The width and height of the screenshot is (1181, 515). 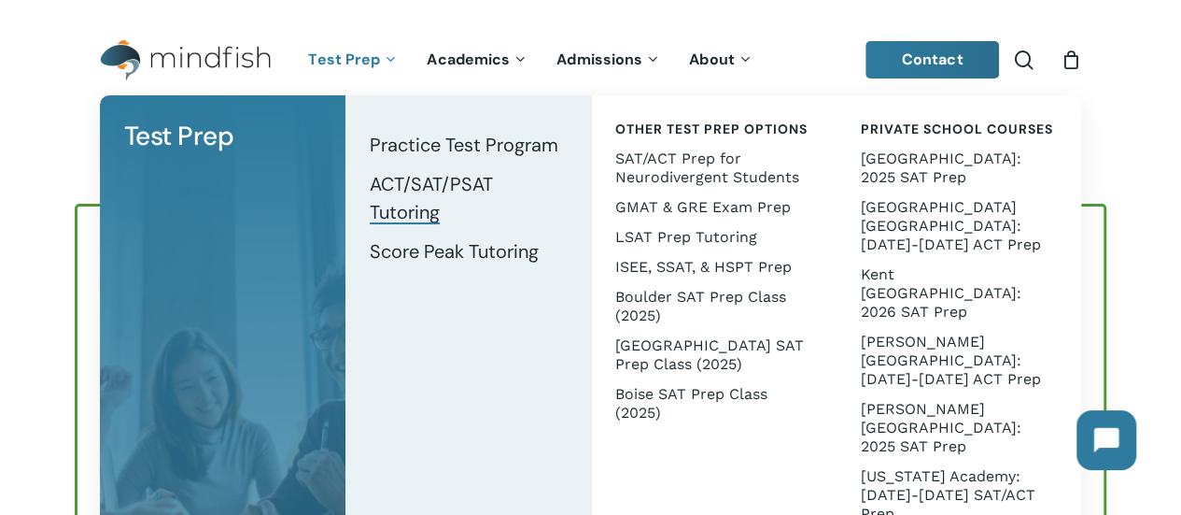 What do you see at coordinates (530, 60) in the screenshot?
I see `nav: Main Menu` at bounding box center [530, 60].